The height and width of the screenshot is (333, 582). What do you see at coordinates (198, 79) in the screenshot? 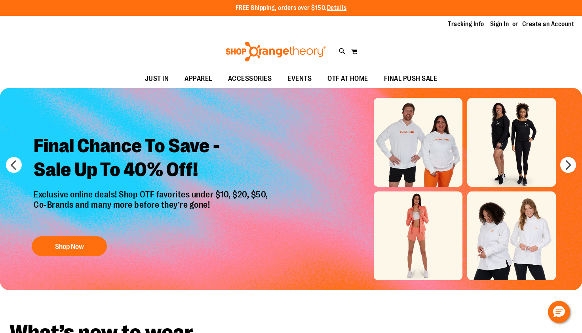
I see `a: APPAREL` at bounding box center [198, 79].